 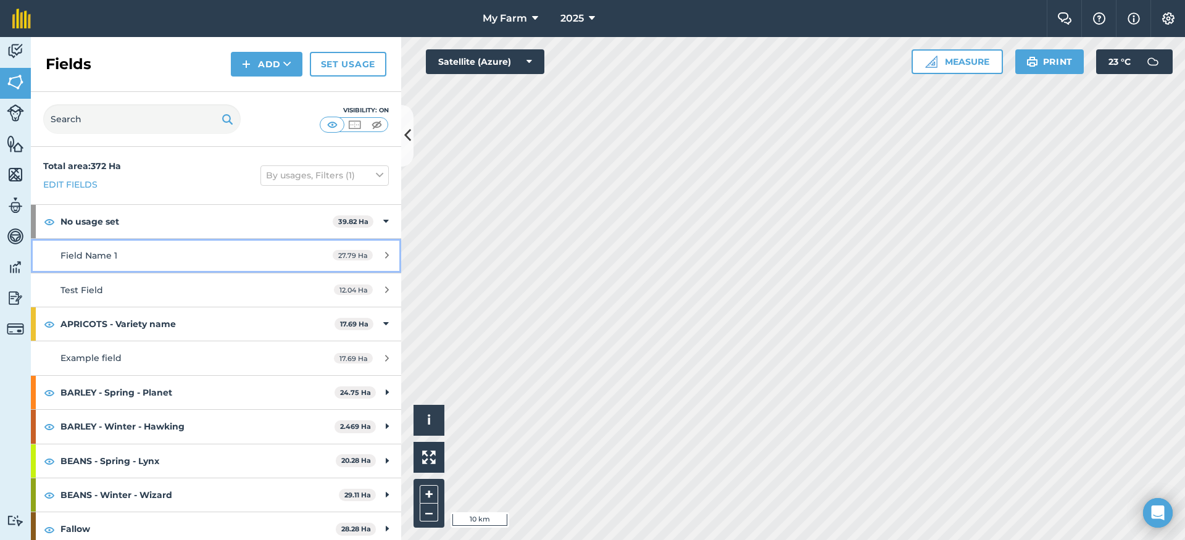 What do you see at coordinates (1158, 513) in the screenshot?
I see `div: Open Intercom Messenger` at bounding box center [1158, 513].